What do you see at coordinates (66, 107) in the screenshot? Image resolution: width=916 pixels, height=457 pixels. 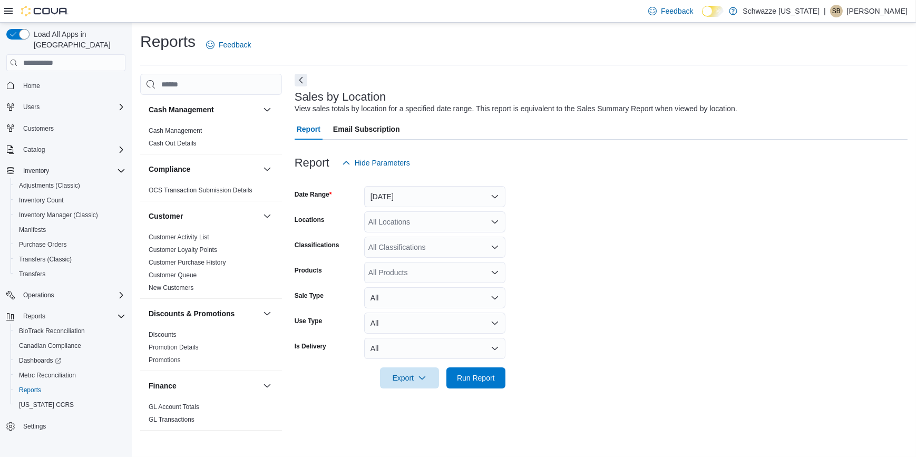 I see `button: Users` at bounding box center [66, 107].